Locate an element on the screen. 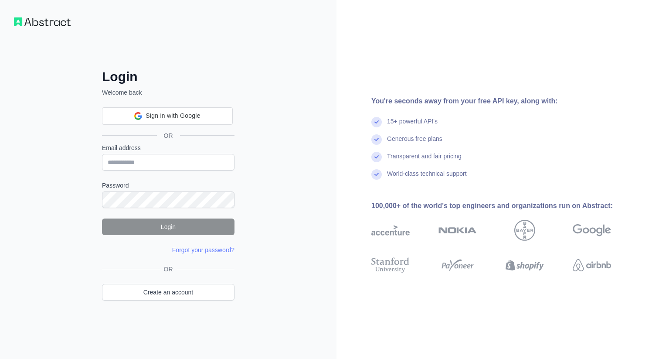 Image resolution: width=659 pixels, height=359 pixels. div: Generous free plans is located at coordinates (415, 143).